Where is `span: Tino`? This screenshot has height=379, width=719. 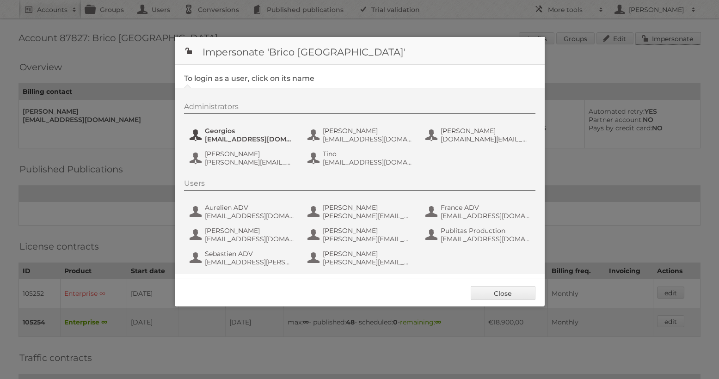 span: Tino is located at coordinates (368, 154).